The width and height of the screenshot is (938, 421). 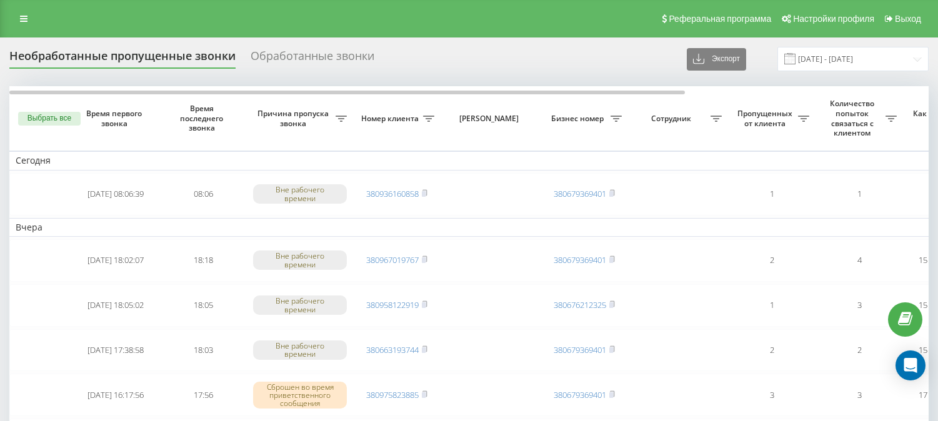 I want to click on span: Реферальная программа, so click(x=720, y=19).